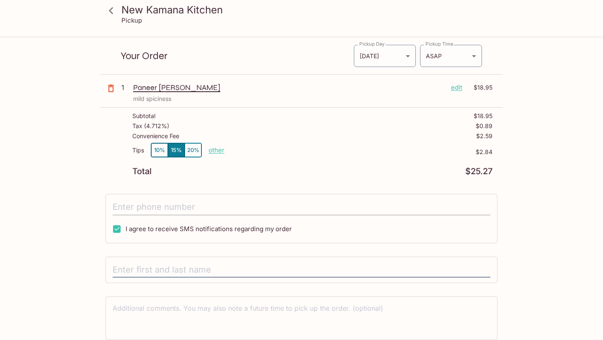  Describe the element at coordinates (457, 88) in the screenshot. I see `p: edit` at that location.